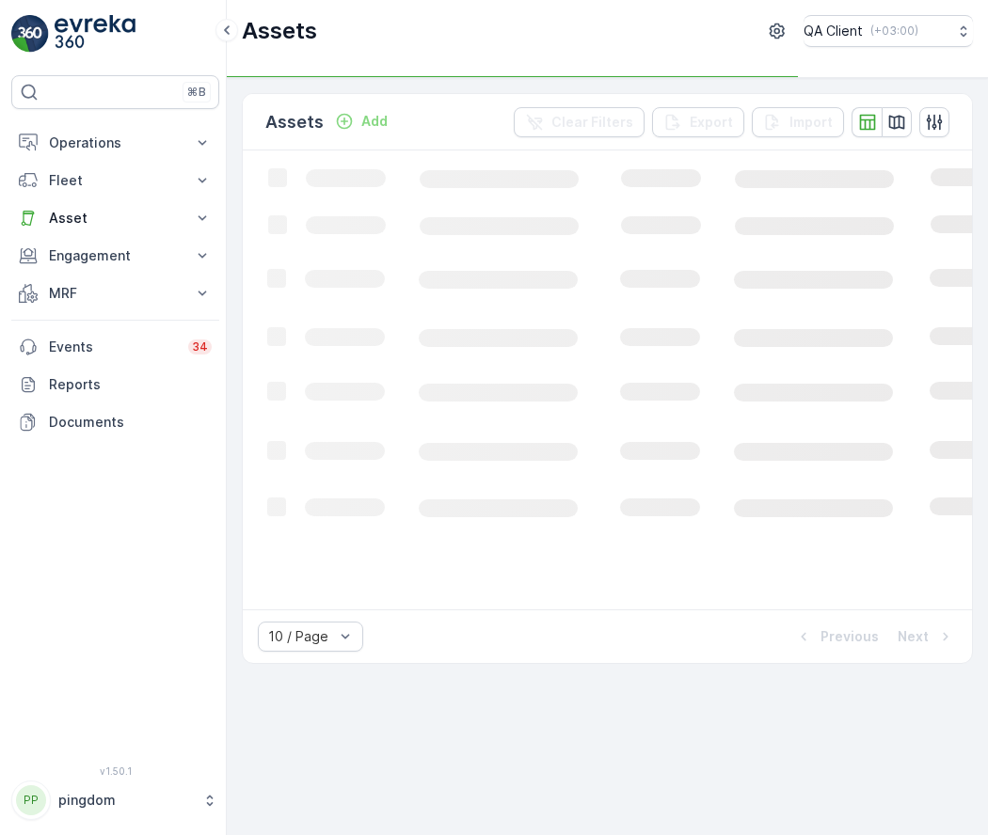 This screenshot has width=988, height=835. I want to click on p: 34, so click(199, 347).